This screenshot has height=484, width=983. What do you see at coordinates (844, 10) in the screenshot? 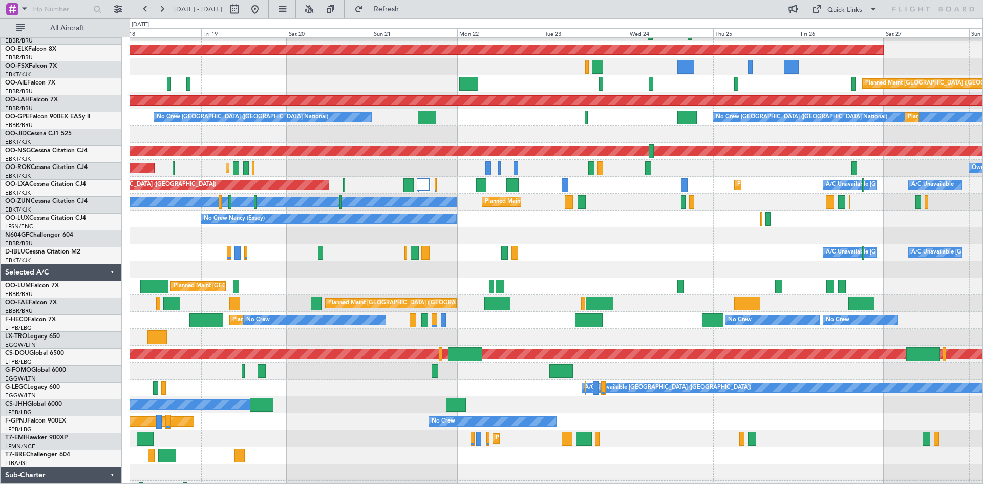
I see `div: Quick Links` at bounding box center [844, 10].